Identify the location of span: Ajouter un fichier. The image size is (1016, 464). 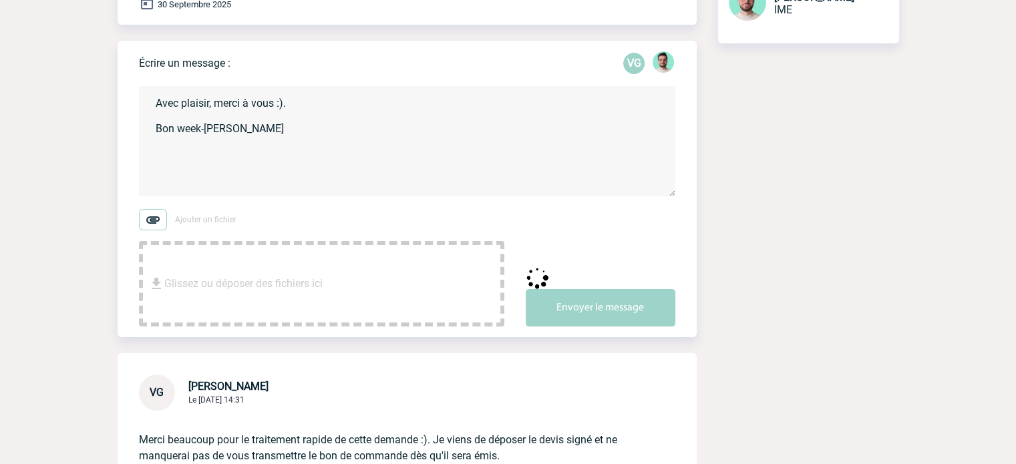
(206, 220).